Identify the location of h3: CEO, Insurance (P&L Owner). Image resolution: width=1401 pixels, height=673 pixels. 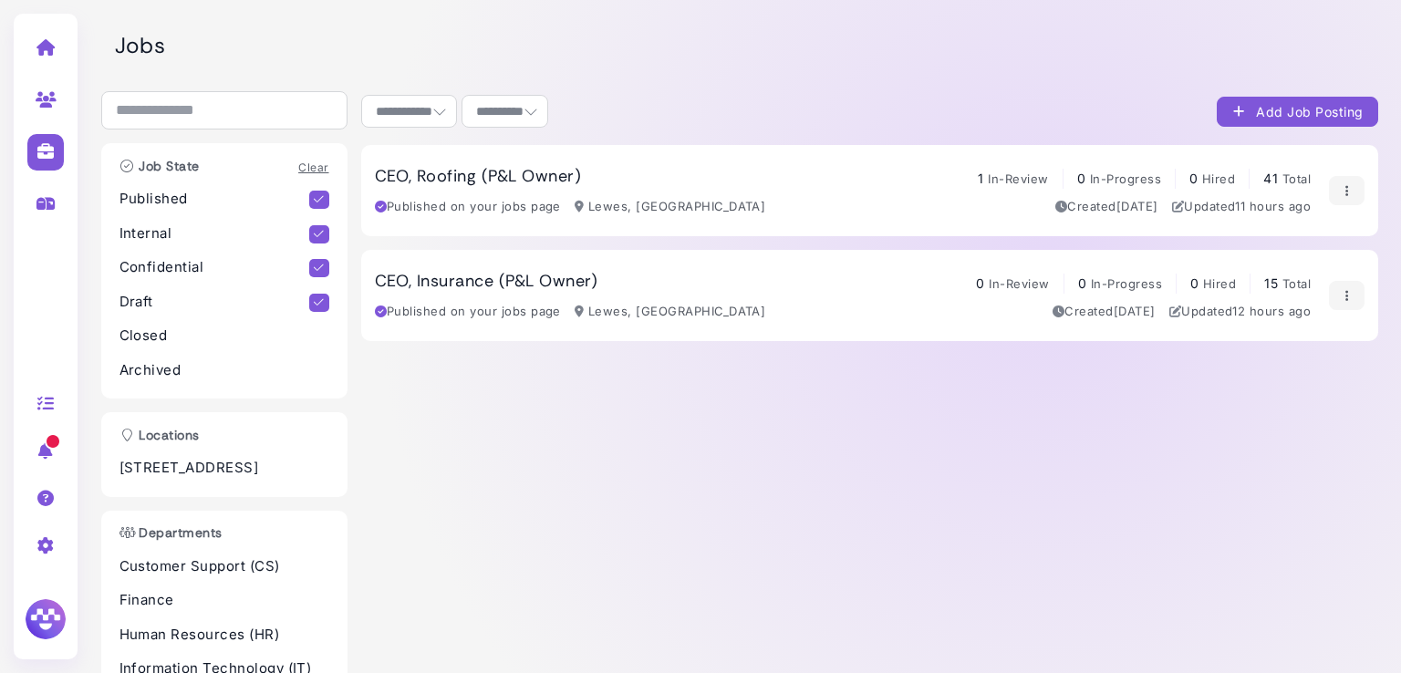
(486, 282).